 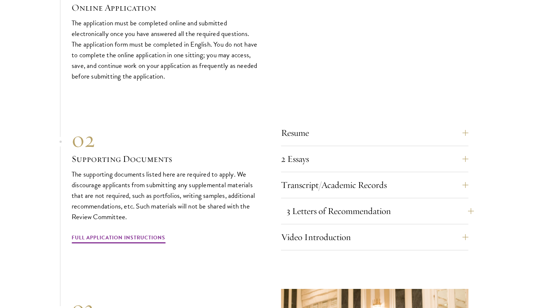 What do you see at coordinates (165, 8) in the screenshot?
I see `h3: Online Application` at bounding box center [165, 8].